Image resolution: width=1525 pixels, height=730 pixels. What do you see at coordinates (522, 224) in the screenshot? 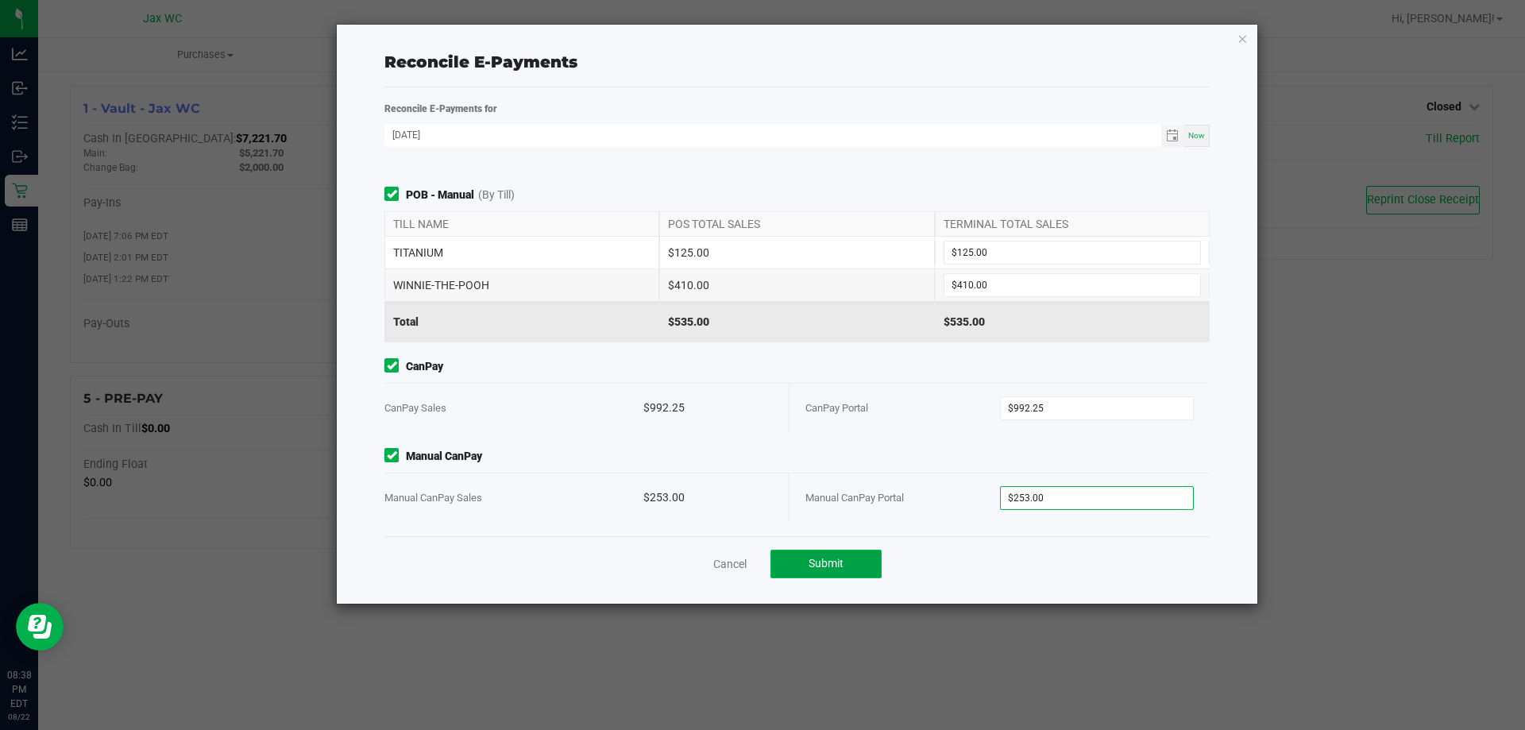
I see `div: TILL NAME` at bounding box center [522, 224].